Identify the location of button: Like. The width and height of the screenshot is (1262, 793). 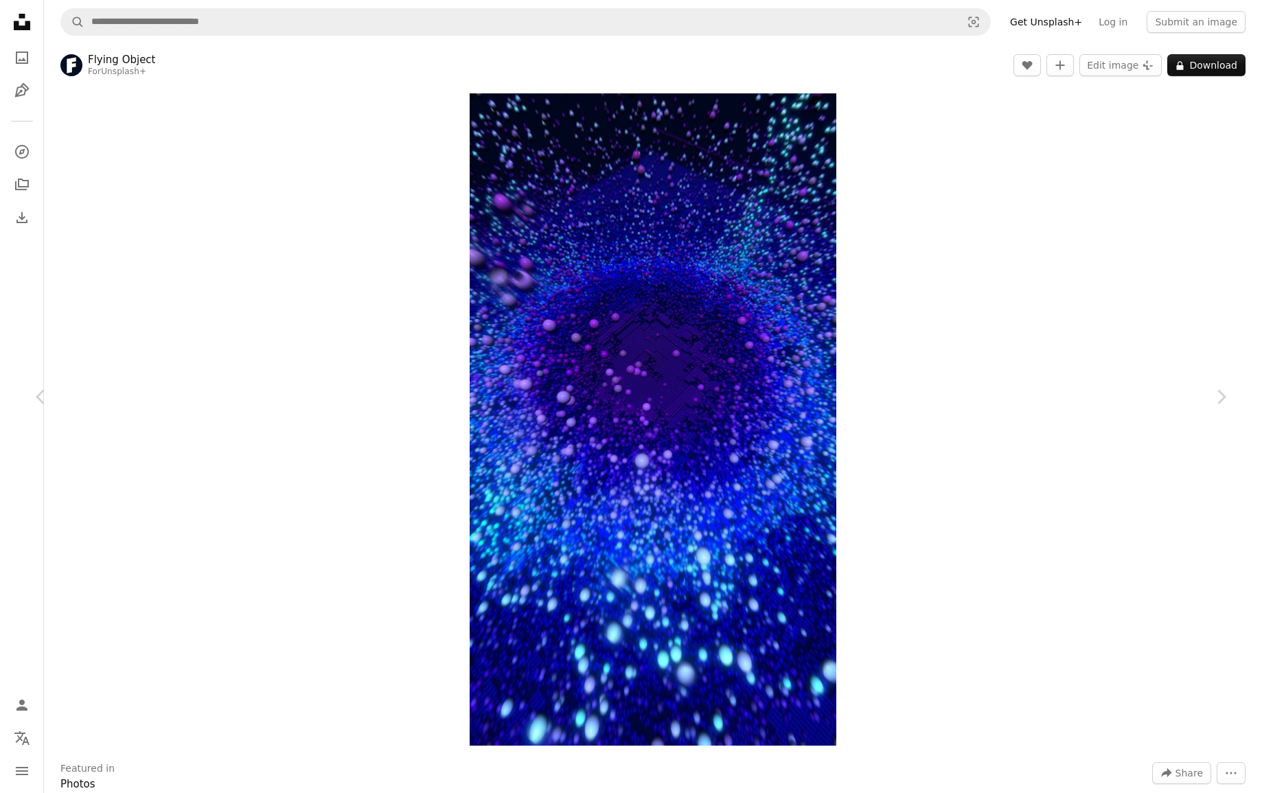
(1027, 65).